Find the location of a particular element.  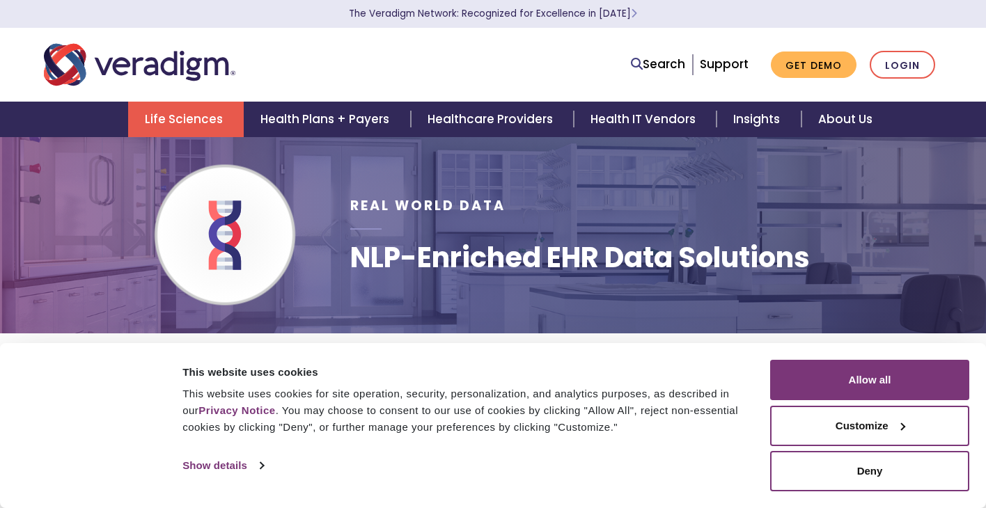

a: Privacy Notice is located at coordinates (237, 410).